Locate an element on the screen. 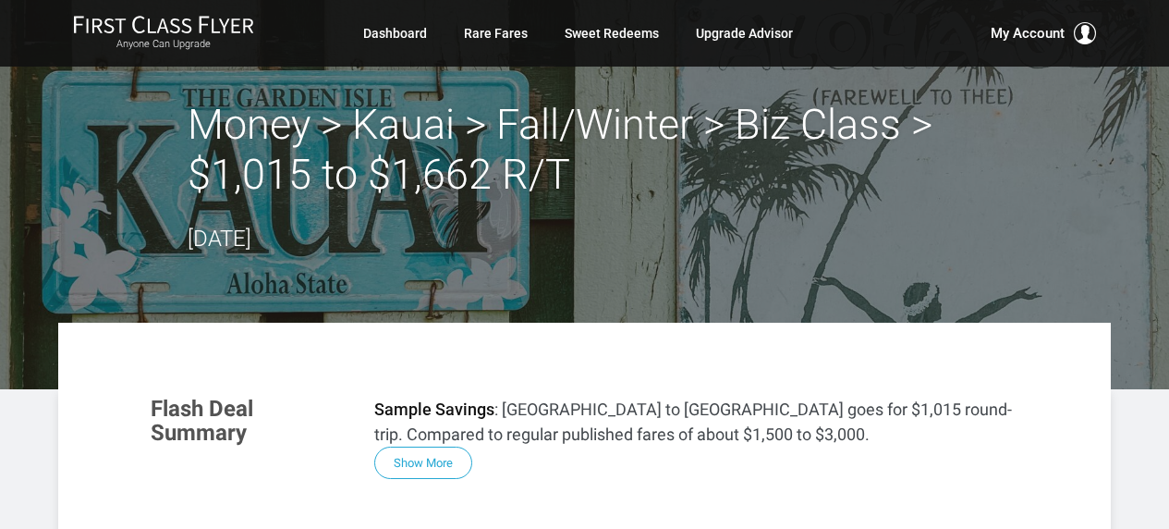  a: Upgrade Advisor is located at coordinates (744, 33).